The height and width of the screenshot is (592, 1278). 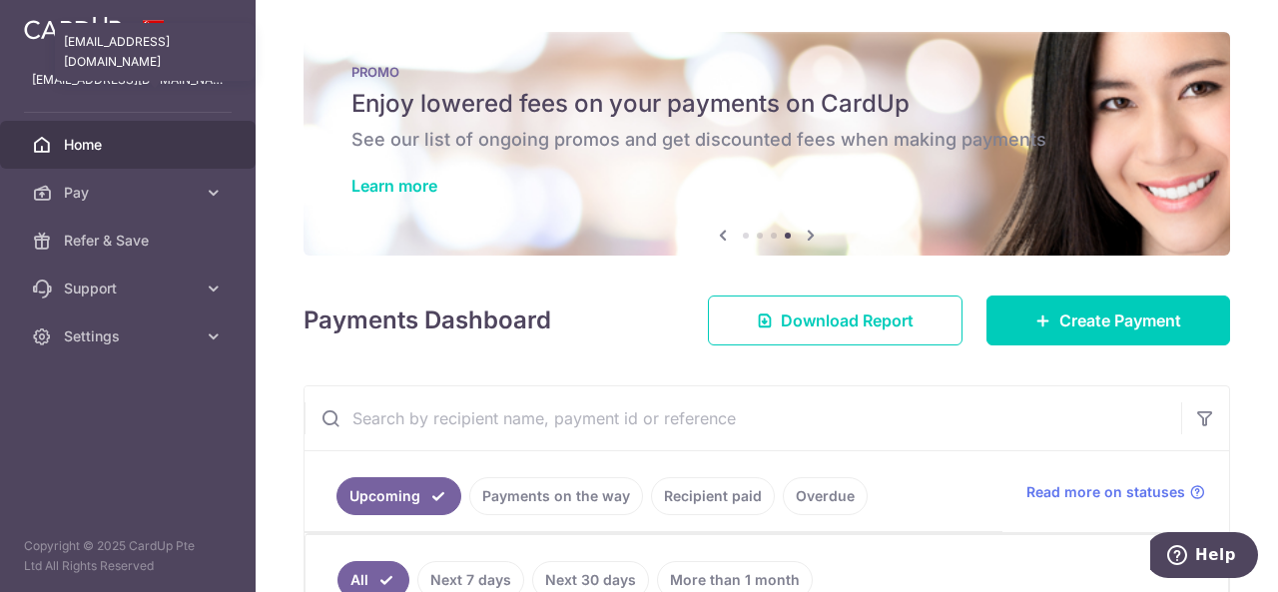 I want to click on input: Search by recipient name, payment id or reference, so click(x=743, y=418).